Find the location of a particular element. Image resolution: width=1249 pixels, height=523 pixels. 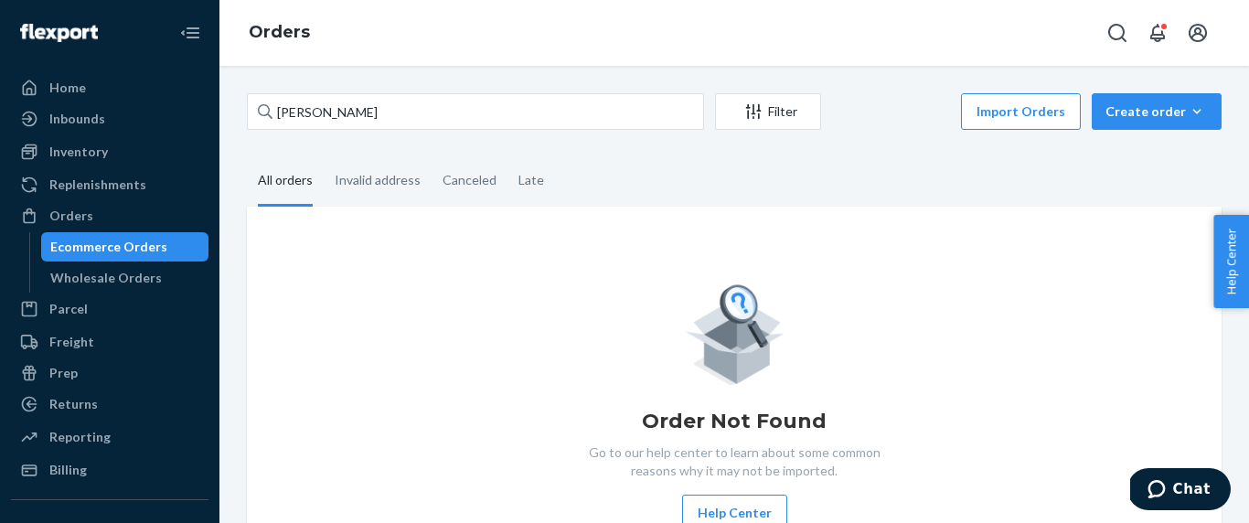

a: Prep is located at coordinates (110, 373).